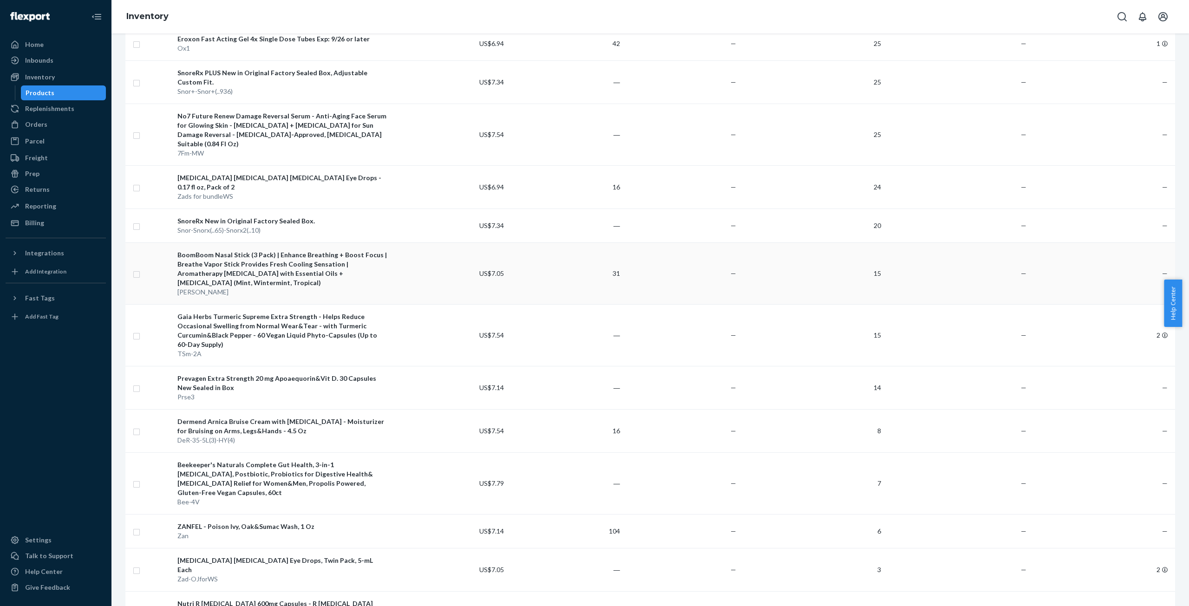  Describe the element at coordinates (56, 174) in the screenshot. I see `a: Prep` at that location.